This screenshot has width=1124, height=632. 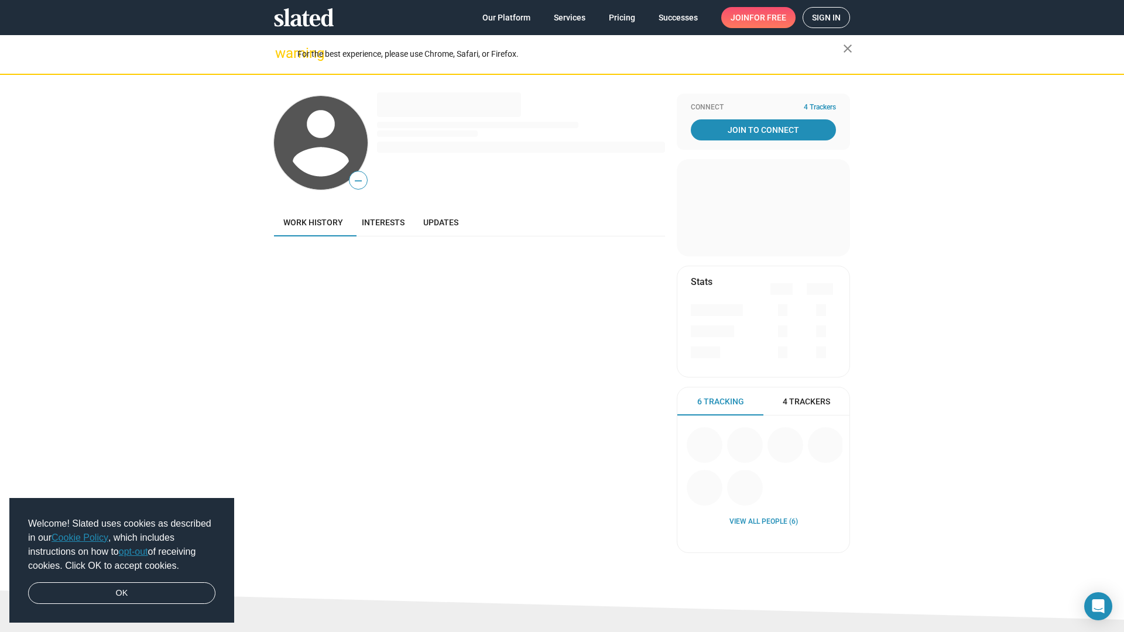 What do you see at coordinates (506, 18) in the screenshot?
I see `span: Our Platform` at bounding box center [506, 18].